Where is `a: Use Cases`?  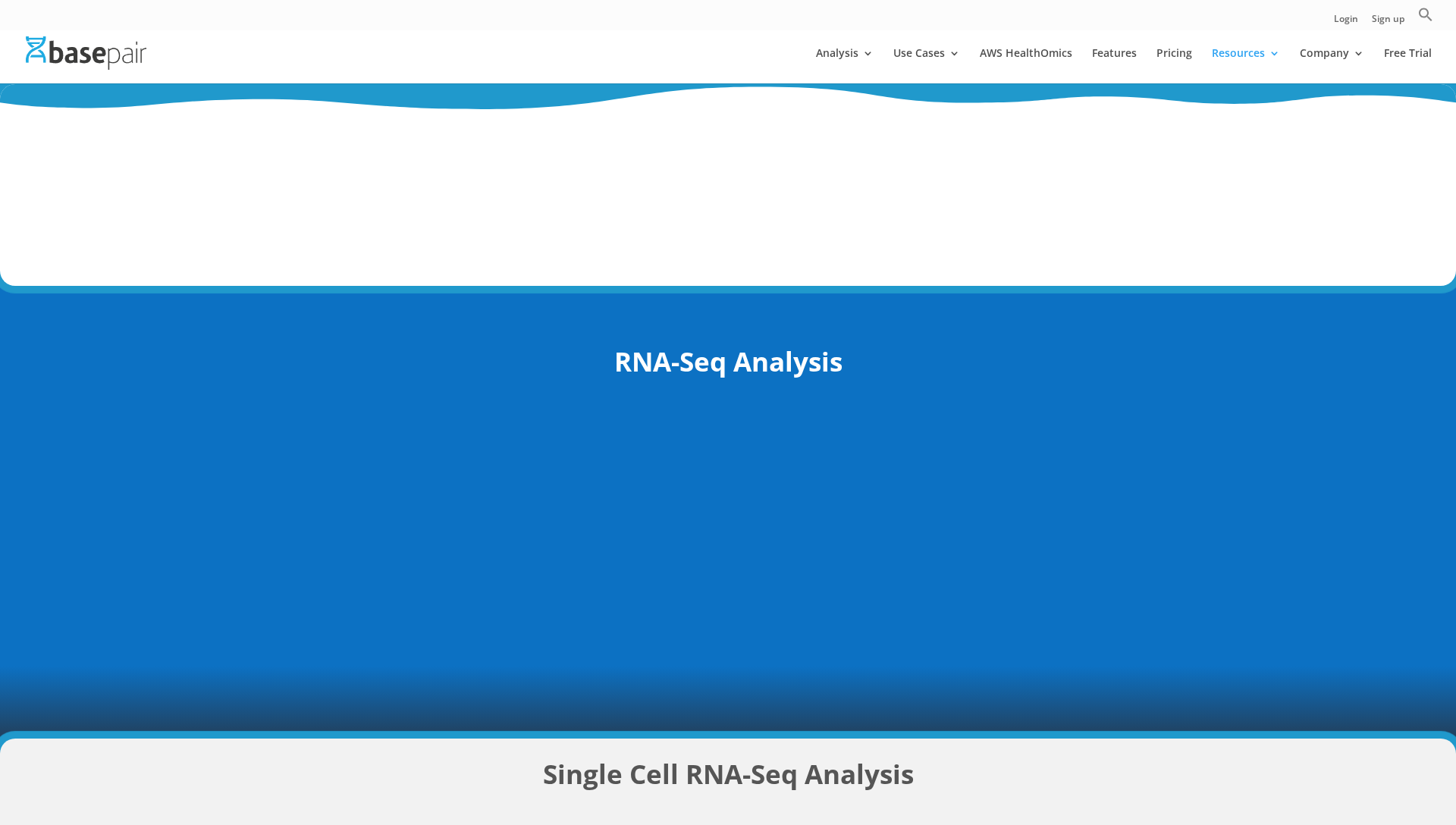 a: Use Cases is located at coordinates (927, 66).